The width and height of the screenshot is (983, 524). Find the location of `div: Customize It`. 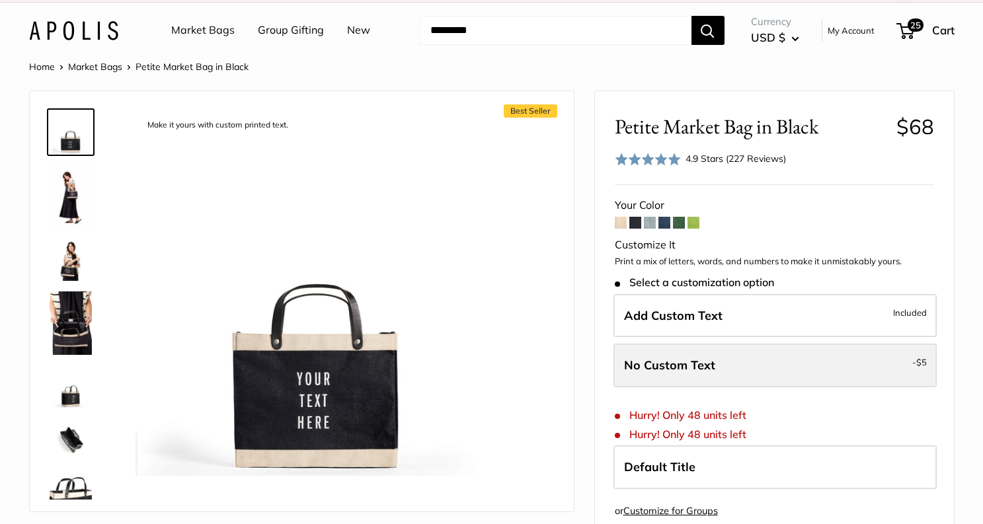

div: Customize It is located at coordinates (774, 245).